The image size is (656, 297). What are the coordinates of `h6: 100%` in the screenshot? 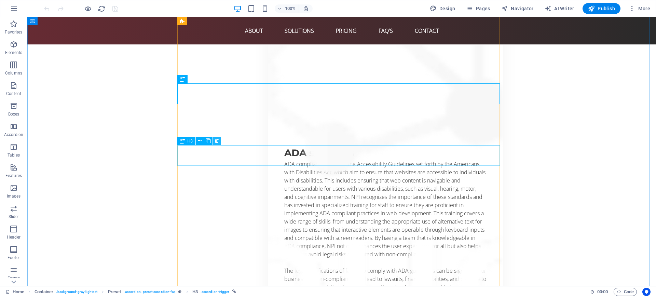 It's located at (290, 9).